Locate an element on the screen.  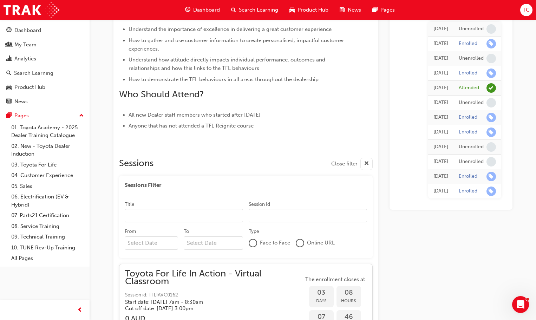
span: Who Should Attend? is located at coordinates (161, 94).